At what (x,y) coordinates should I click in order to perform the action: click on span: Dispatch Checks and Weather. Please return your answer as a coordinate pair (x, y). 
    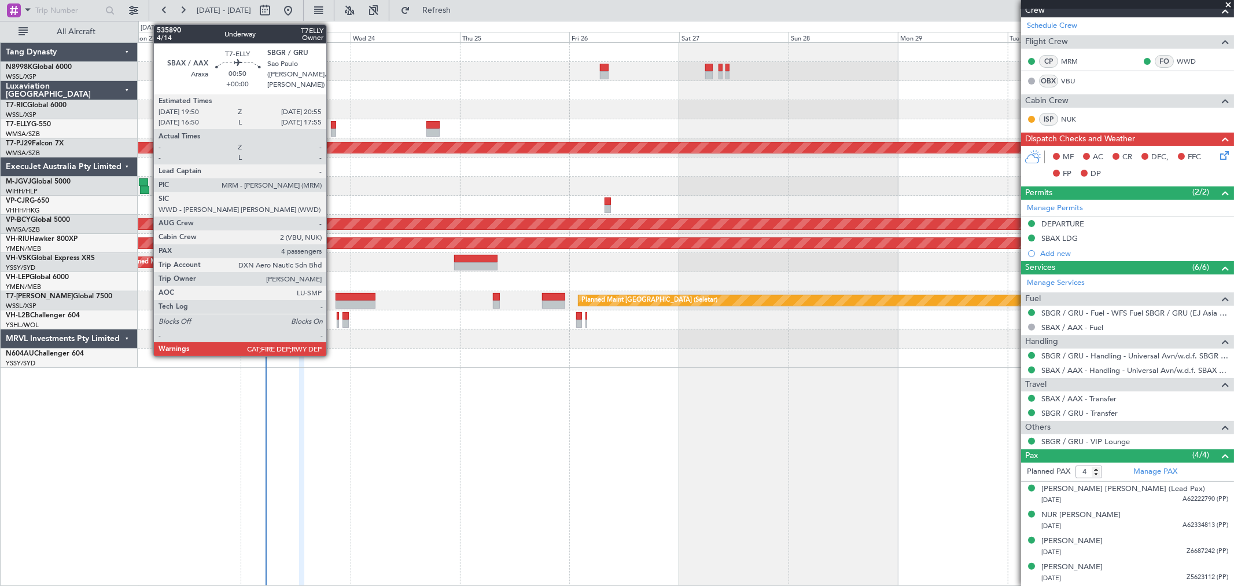
    Looking at the image, I should click on (1081, 139).